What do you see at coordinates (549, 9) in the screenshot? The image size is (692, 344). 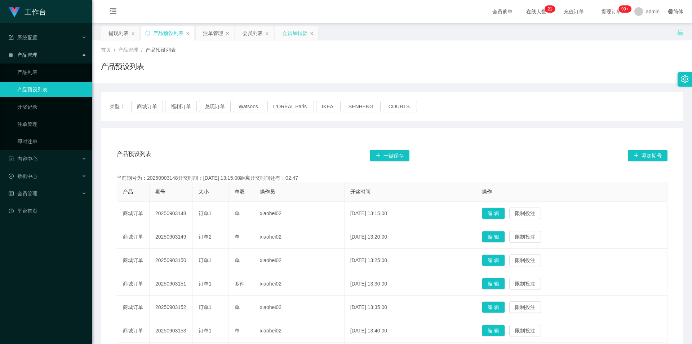 I see `p: 2` at bounding box center [549, 9].